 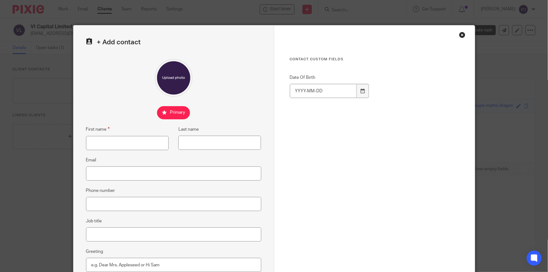 I want to click on div: Close this dialog window, so click(x=462, y=35).